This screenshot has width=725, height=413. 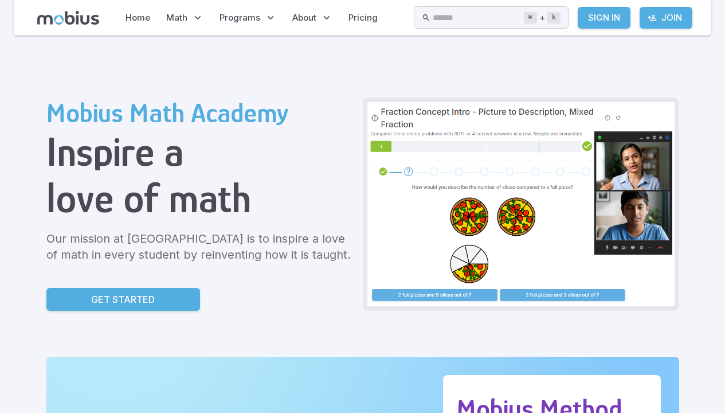 What do you see at coordinates (521, 204) in the screenshot?
I see `img: Grade 6 Class` at bounding box center [521, 204].